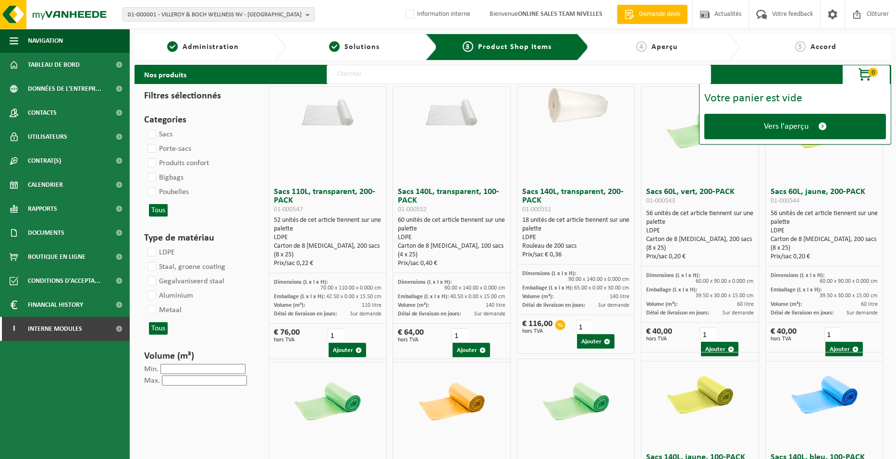 The height and width of the screenshot is (459, 896). I want to click on span: 0, so click(873, 72).